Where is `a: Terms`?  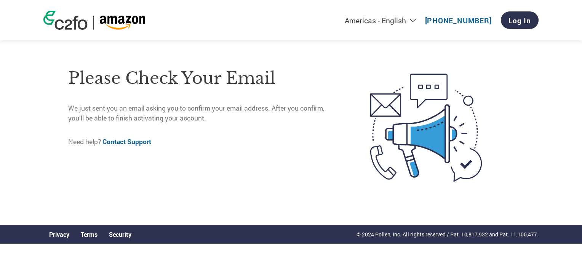
a: Terms is located at coordinates (89, 234).